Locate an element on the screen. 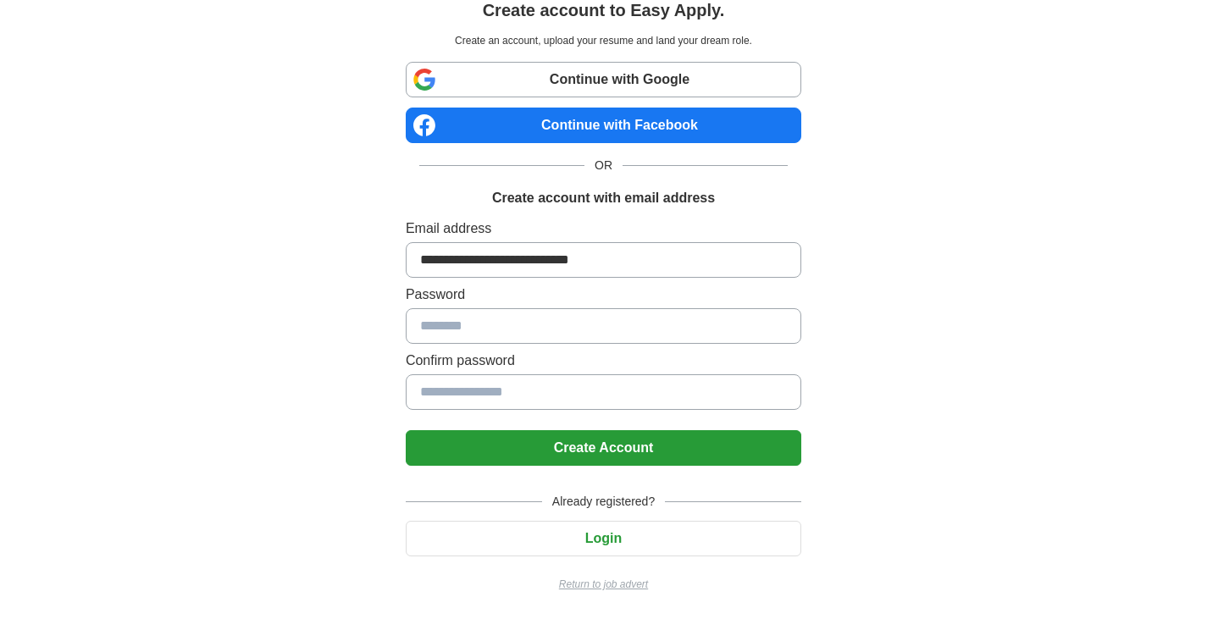  p: Return to job advert is located at coordinates (603, 584).